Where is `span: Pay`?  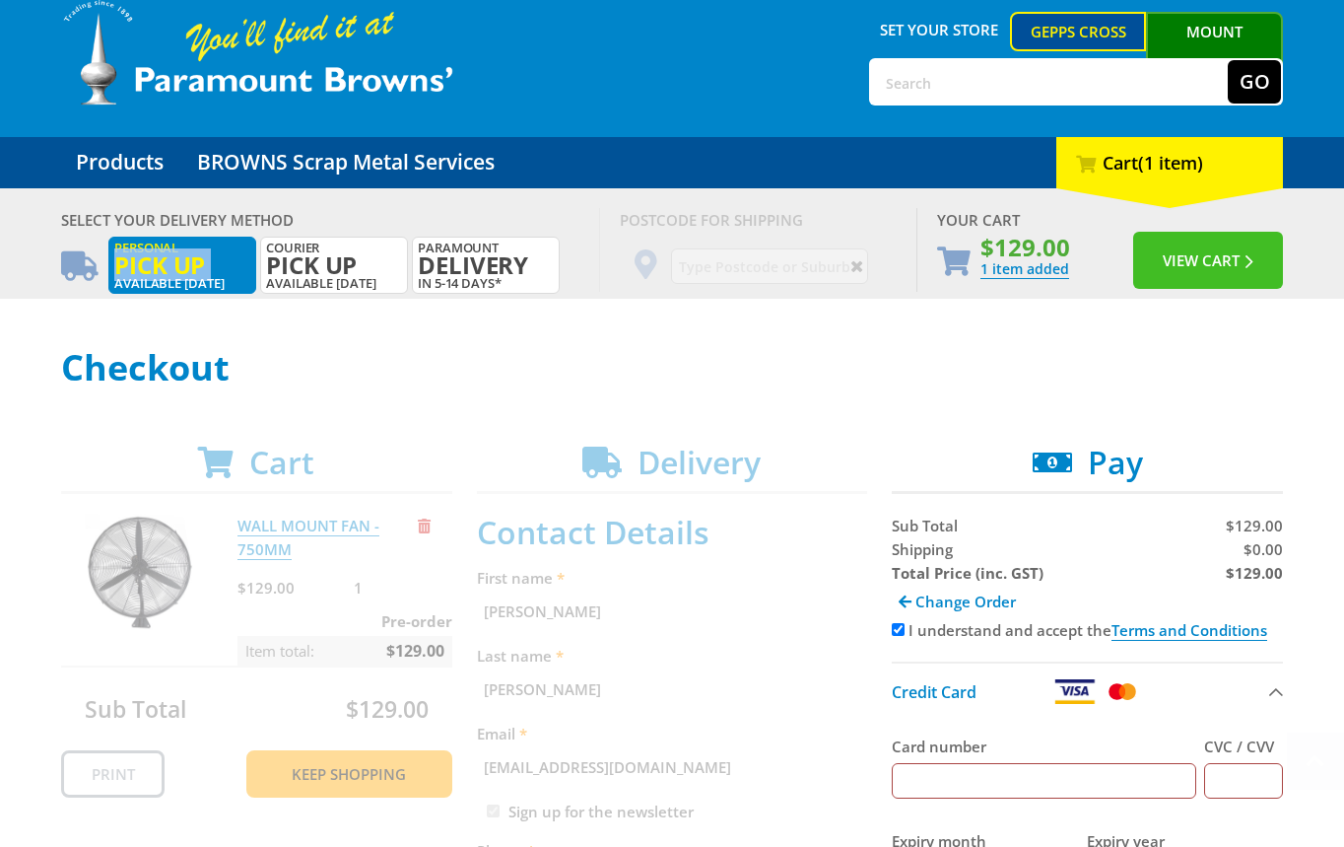
span: Pay is located at coordinates (1116, 461).